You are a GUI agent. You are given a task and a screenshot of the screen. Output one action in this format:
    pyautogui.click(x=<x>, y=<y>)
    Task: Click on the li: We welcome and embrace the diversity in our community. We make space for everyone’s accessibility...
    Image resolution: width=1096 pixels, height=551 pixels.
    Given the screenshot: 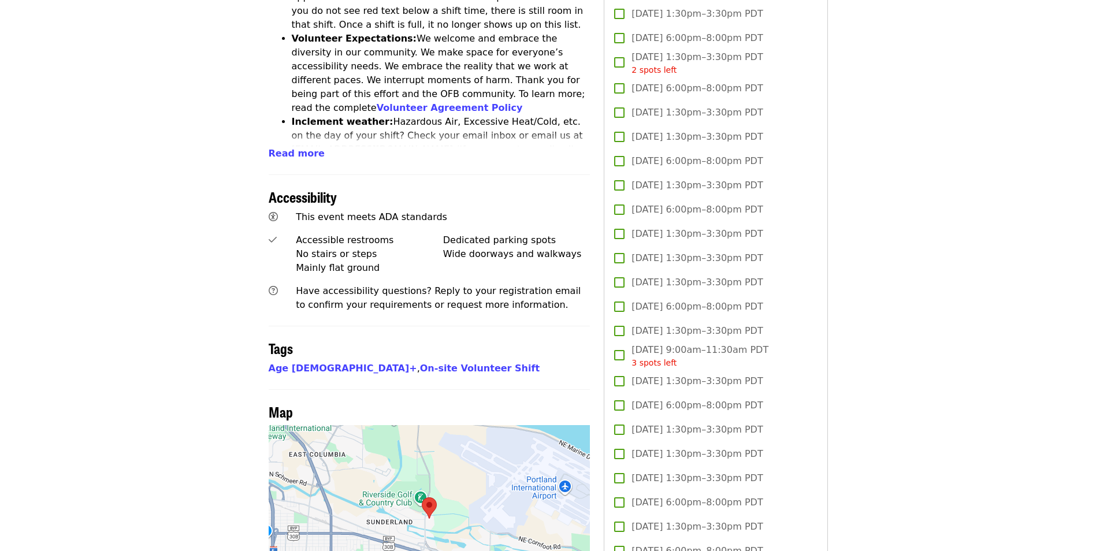 What is the action you would take?
    pyautogui.click(x=441, y=73)
    